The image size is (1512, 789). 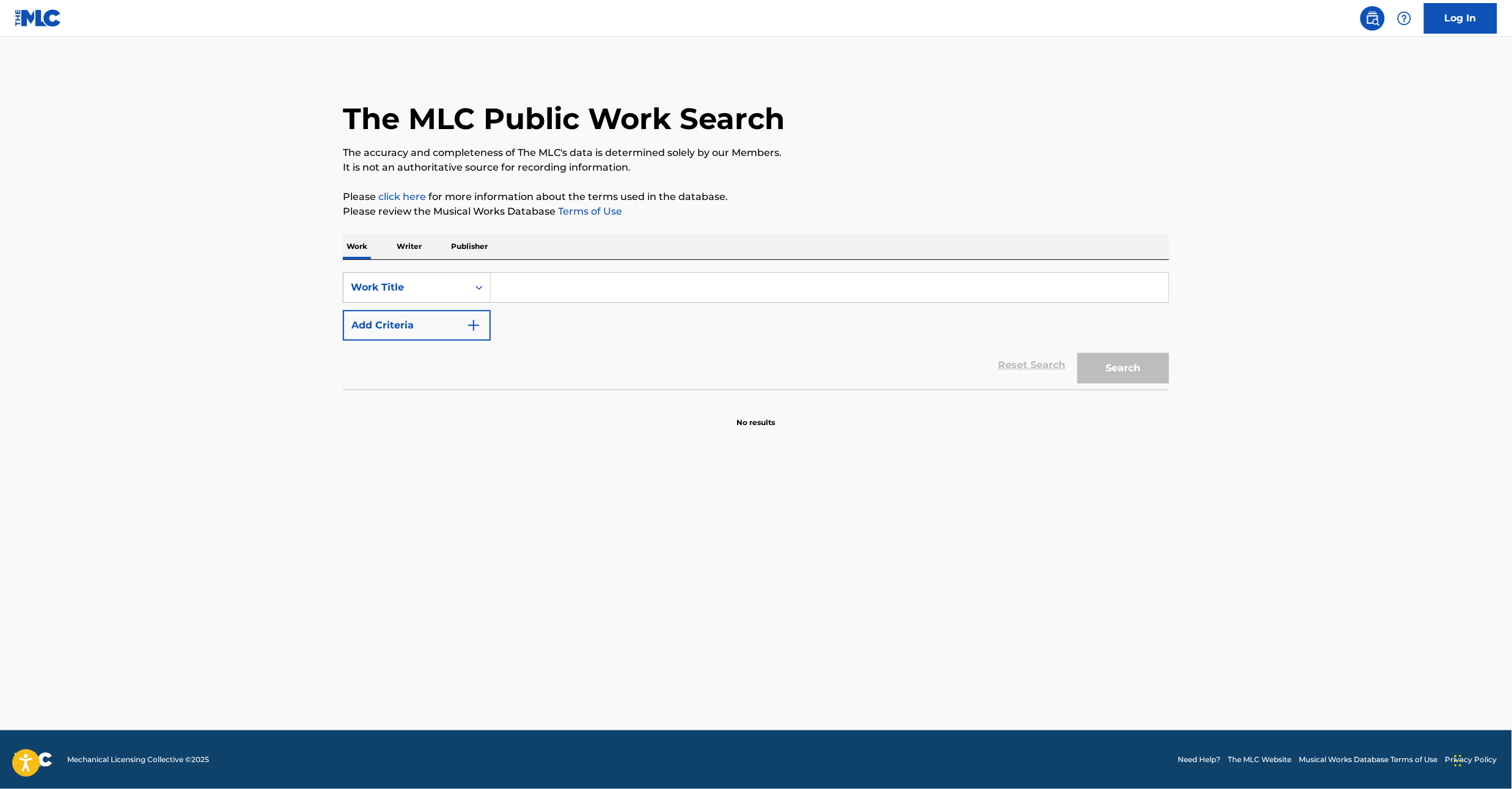 I want to click on p: Work, so click(x=356, y=247).